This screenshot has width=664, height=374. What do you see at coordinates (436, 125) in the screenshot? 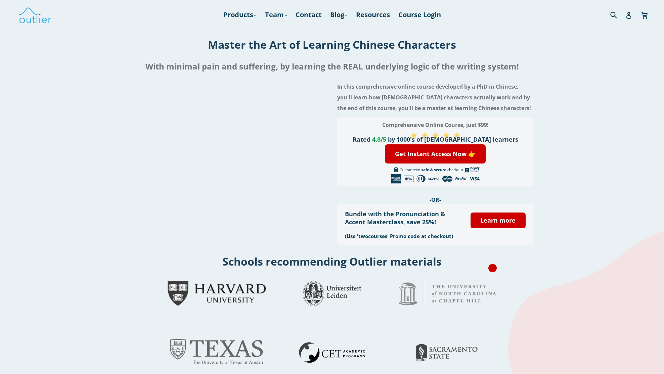
I see `h3: Comprehensive Online Course, just $99!` at bounding box center [436, 125].